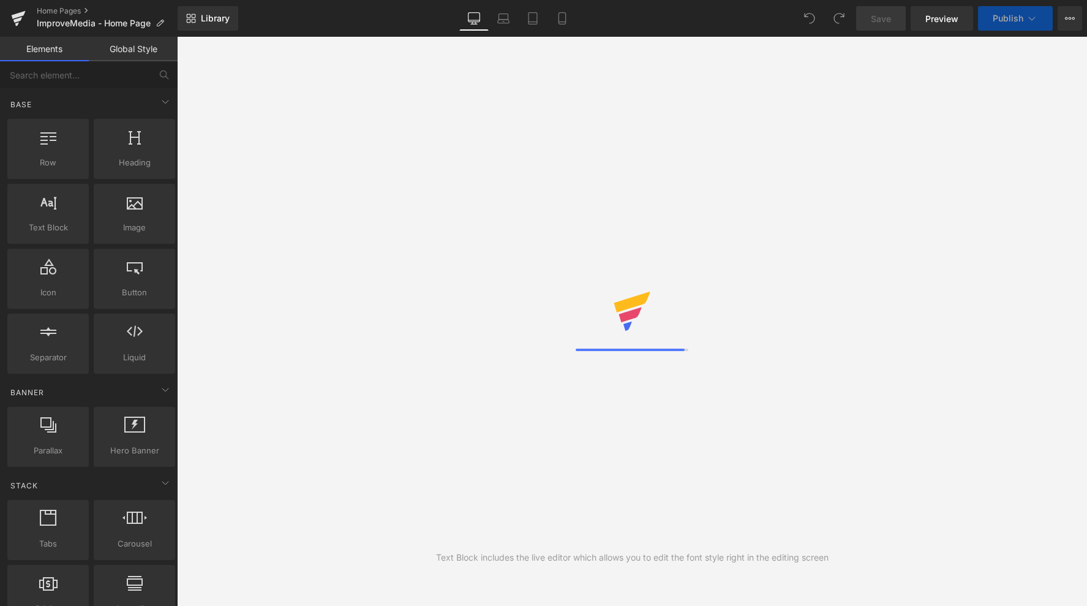 The width and height of the screenshot is (1087, 606). I want to click on a: Desktop, so click(474, 18).